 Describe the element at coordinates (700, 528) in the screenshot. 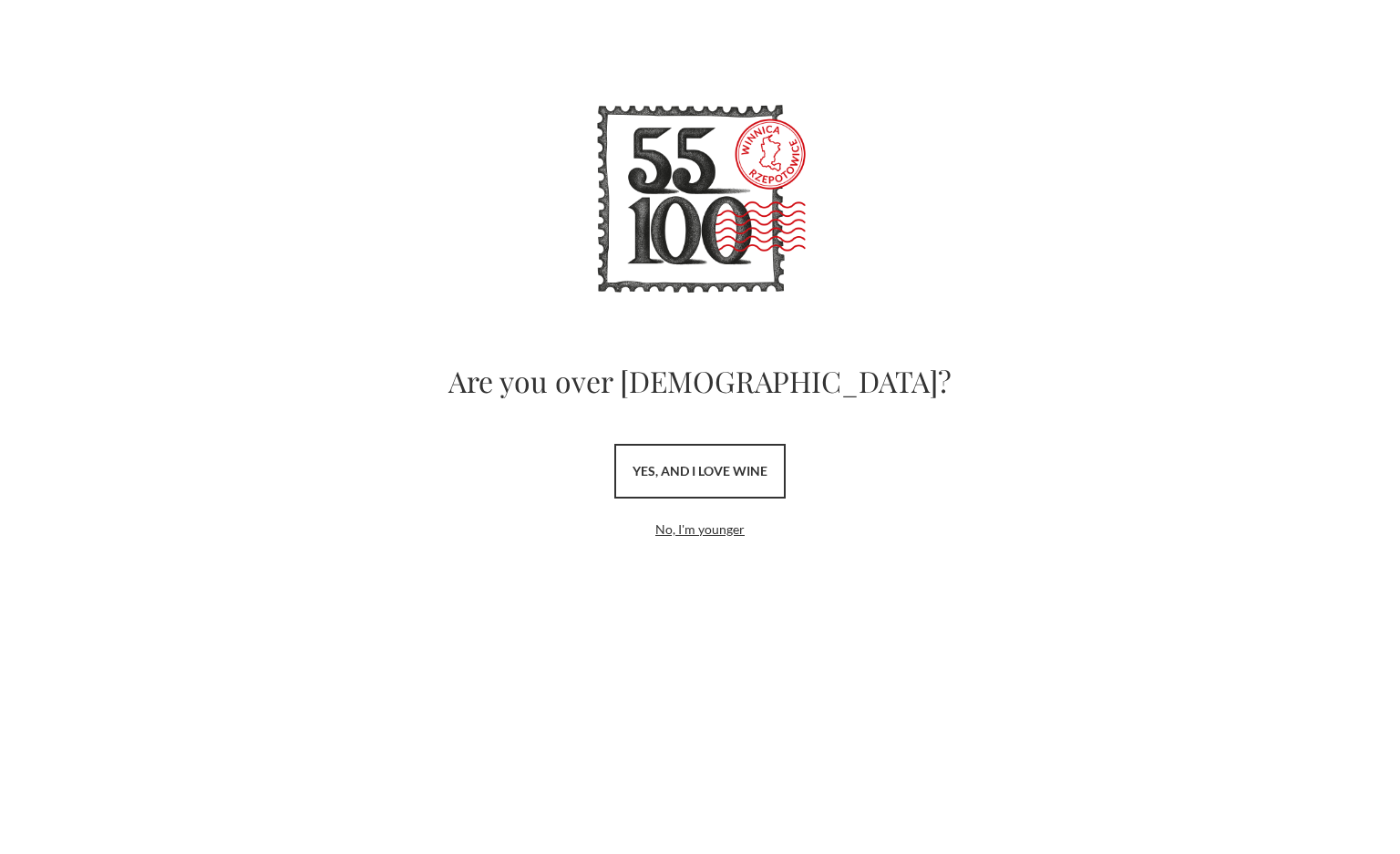

I see `font: No, I'm younger` at that location.